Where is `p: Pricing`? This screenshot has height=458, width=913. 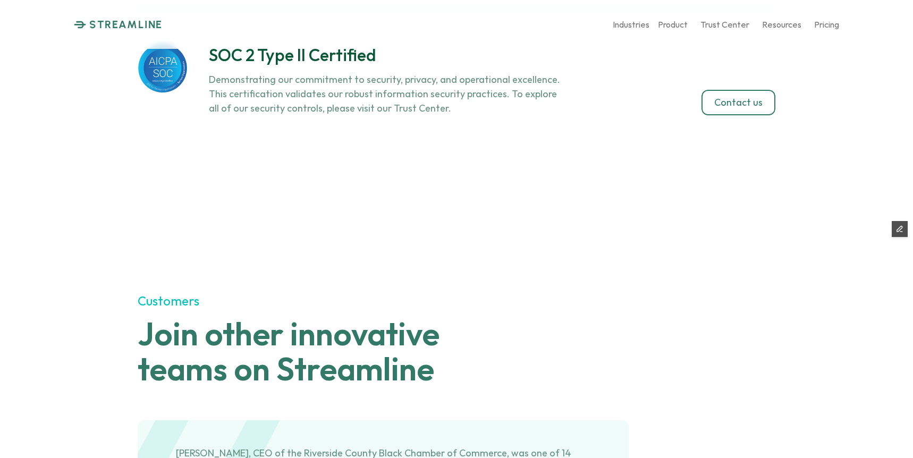 p: Pricing is located at coordinates (826, 24).